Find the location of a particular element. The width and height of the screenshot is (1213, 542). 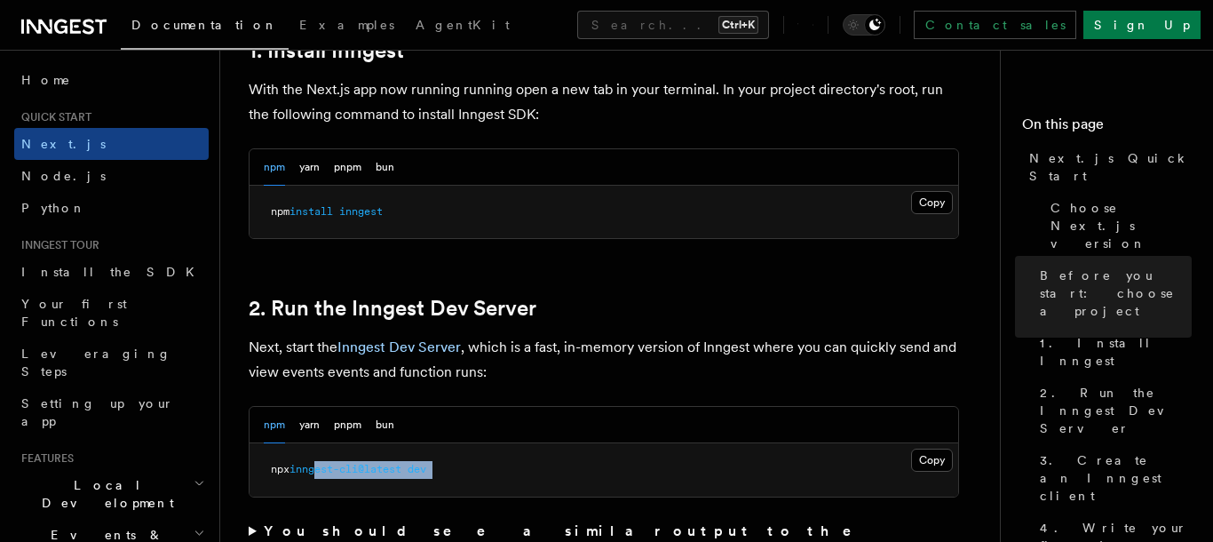

span: 3. Create an Inngest client is located at coordinates (1116, 478).